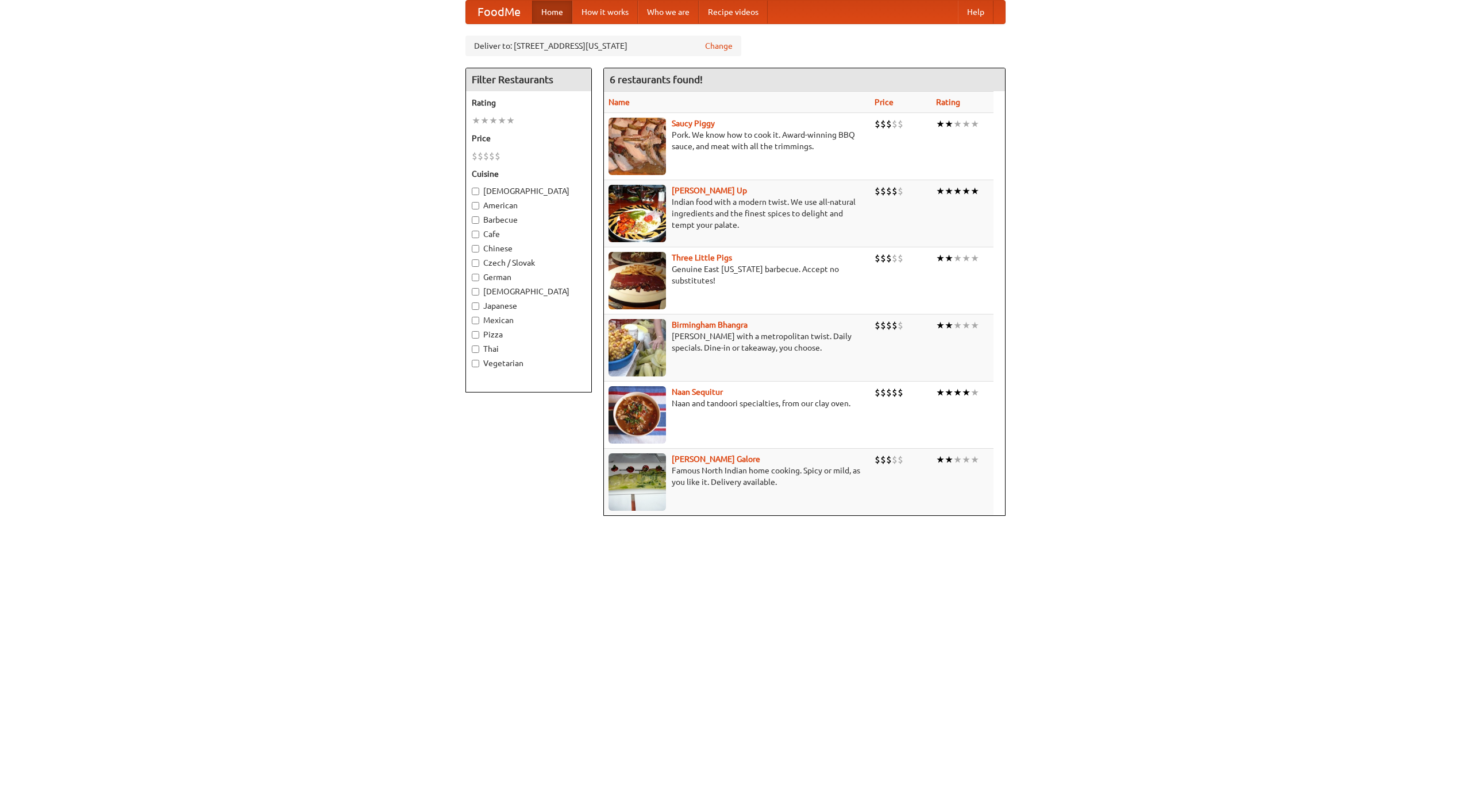 The width and height of the screenshot is (1471, 812). Describe the element at coordinates (693, 124) in the screenshot. I see `a: Saucy Piggy` at that location.